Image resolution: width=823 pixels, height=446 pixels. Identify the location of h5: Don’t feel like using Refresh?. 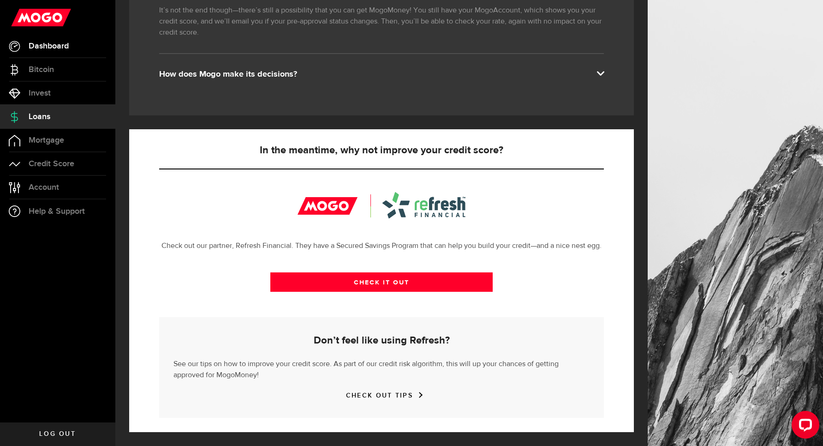
(382, 341).